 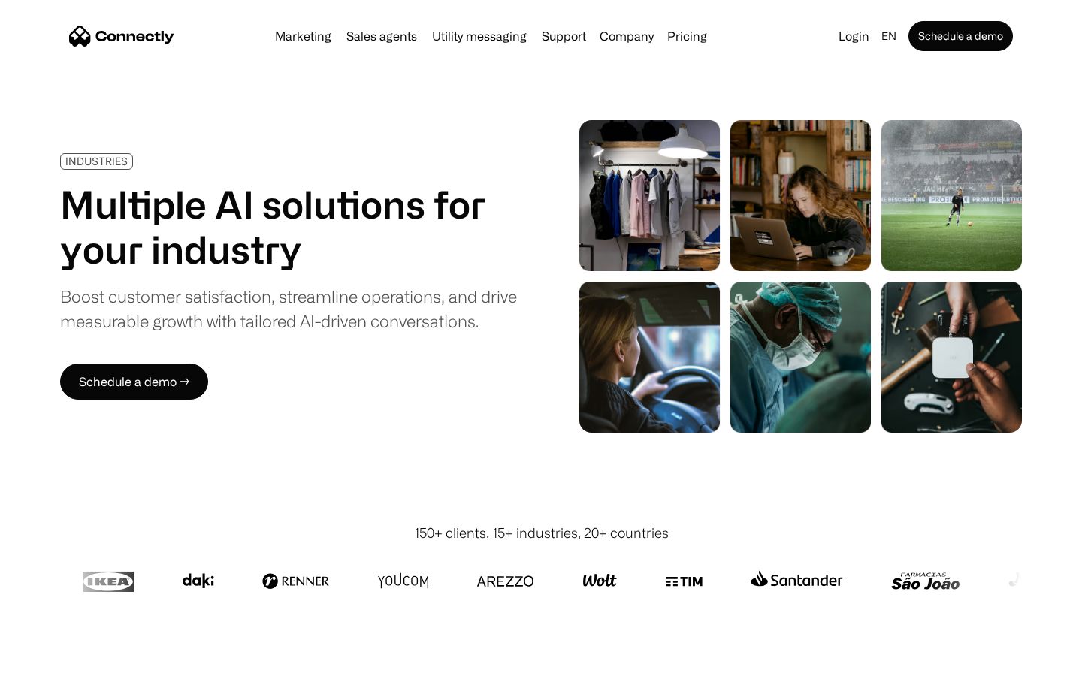 I want to click on a: home, so click(x=122, y=36).